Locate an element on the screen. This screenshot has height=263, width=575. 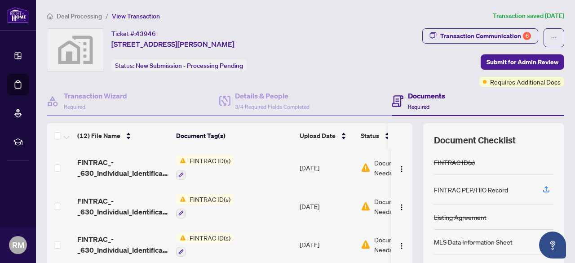
span: ellipsis is located at coordinates (553, 38).